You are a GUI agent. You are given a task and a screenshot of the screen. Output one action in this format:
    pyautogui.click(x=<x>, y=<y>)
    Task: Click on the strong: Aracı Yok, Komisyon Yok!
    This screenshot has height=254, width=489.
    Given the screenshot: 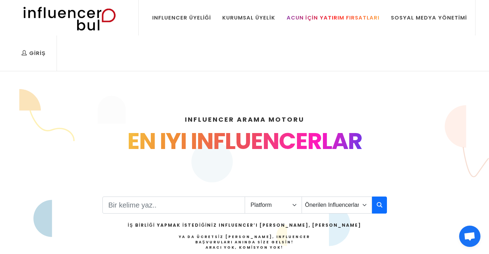 What is the action you would take?
    pyautogui.click(x=245, y=248)
    